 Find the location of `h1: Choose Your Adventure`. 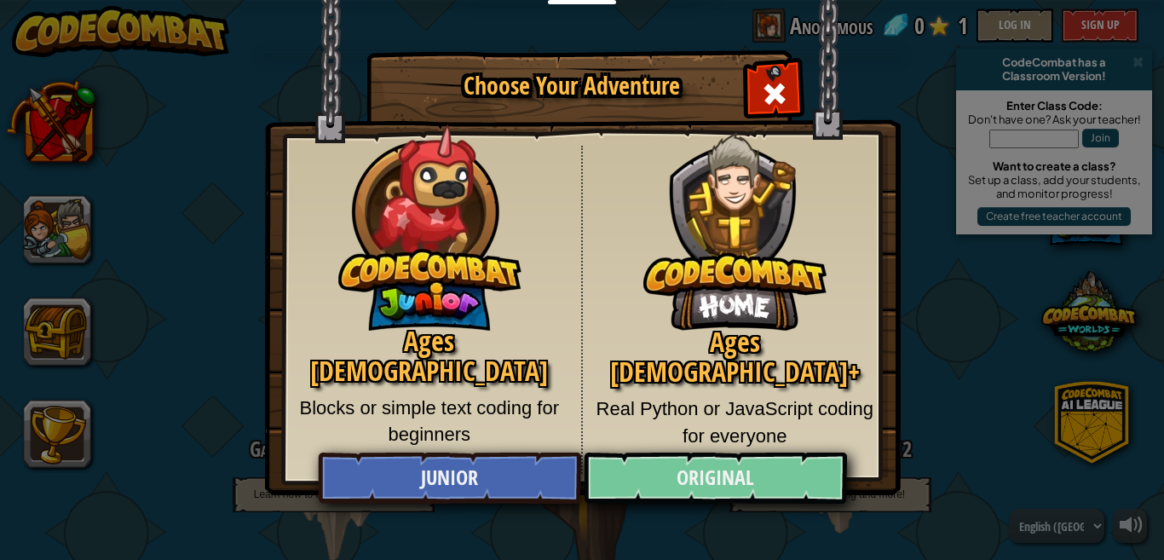

h1: Choose Your Adventure is located at coordinates (572, 86).